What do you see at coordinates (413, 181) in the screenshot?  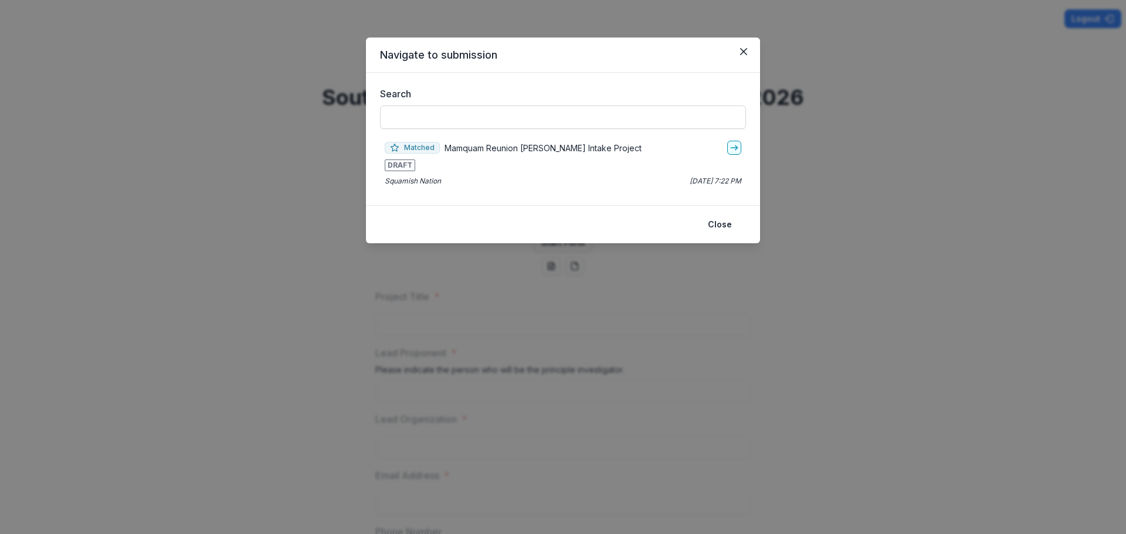 I see `p: Squamish Nation` at bounding box center [413, 181].